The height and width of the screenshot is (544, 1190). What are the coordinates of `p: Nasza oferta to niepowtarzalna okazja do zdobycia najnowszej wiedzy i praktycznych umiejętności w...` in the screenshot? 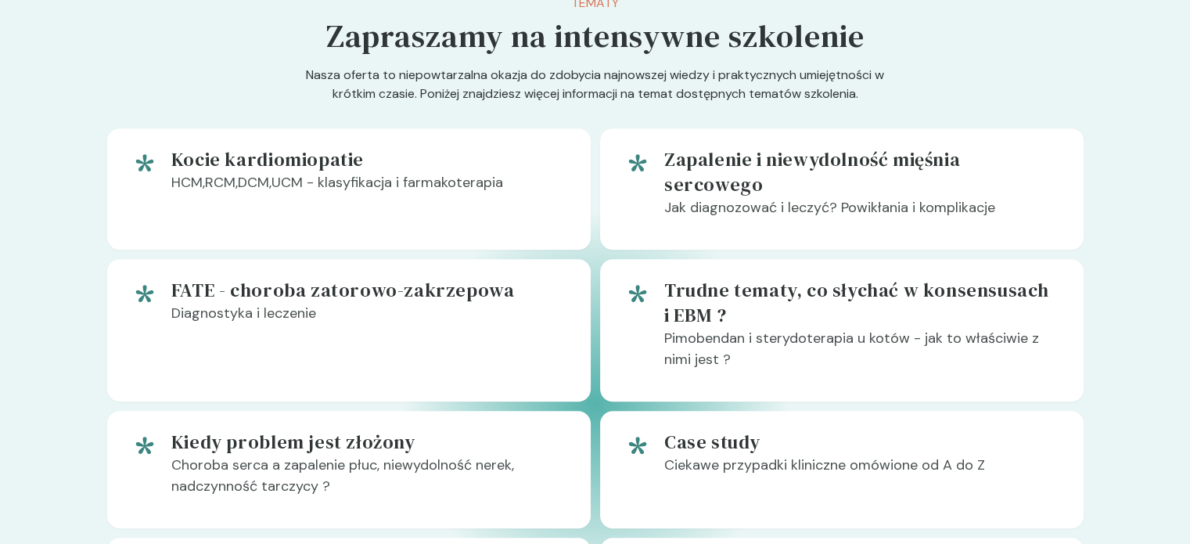 It's located at (596, 97).